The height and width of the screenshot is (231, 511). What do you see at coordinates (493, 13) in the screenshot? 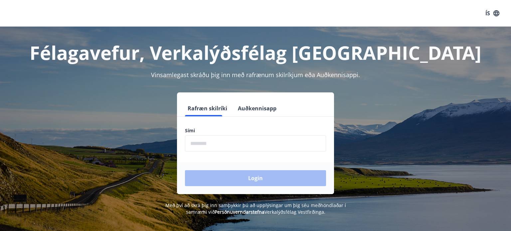
I see `button: ÍS` at bounding box center [493, 13].